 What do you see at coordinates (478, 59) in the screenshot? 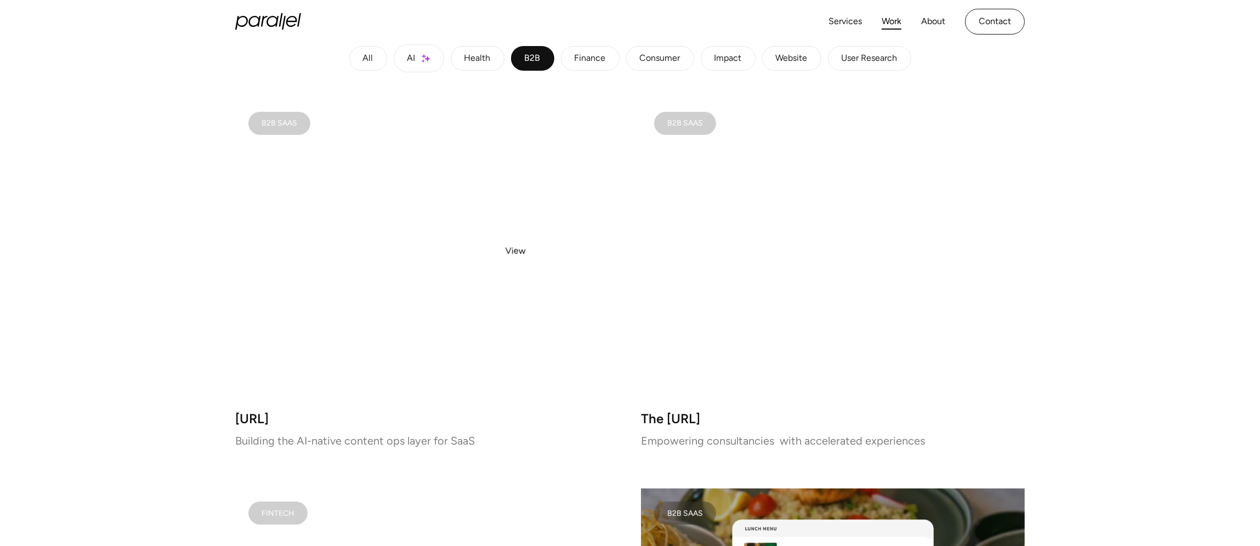
I see `div: Health` at bounding box center [478, 59].